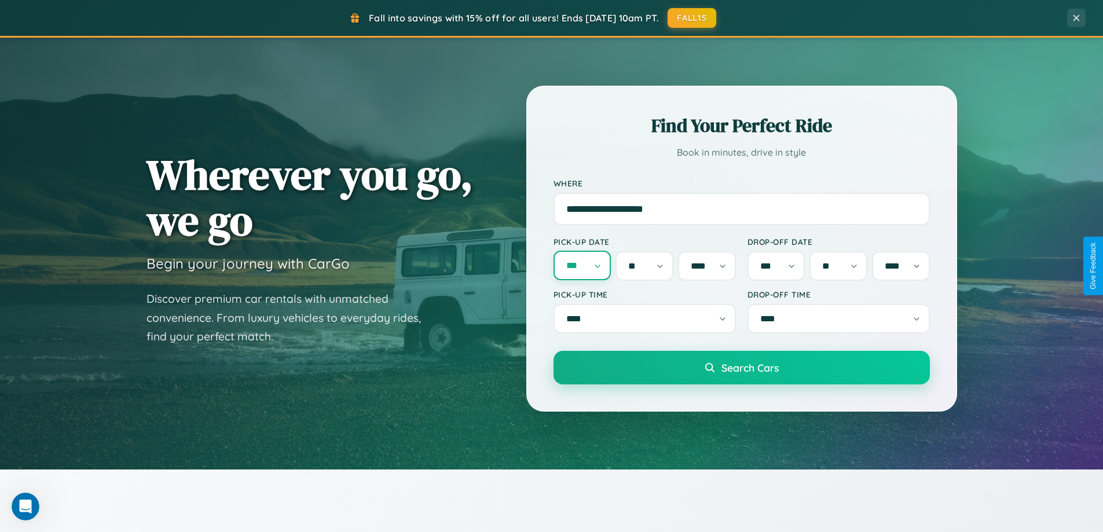 Image resolution: width=1103 pixels, height=532 pixels. Describe the element at coordinates (750, 368) in the screenshot. I see `span: Search Cars` at that location.